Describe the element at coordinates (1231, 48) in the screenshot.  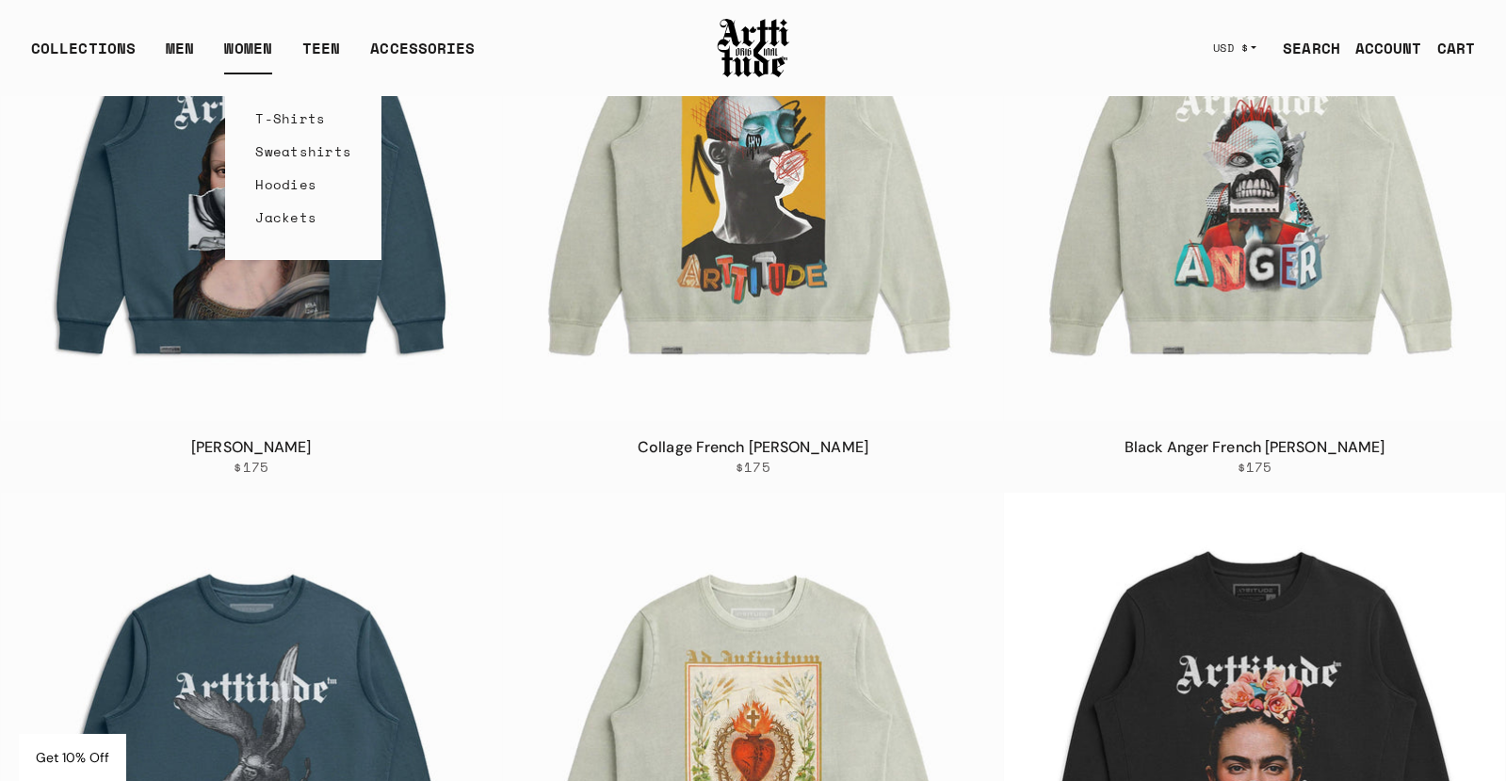
I see `span: USD $` at that location.